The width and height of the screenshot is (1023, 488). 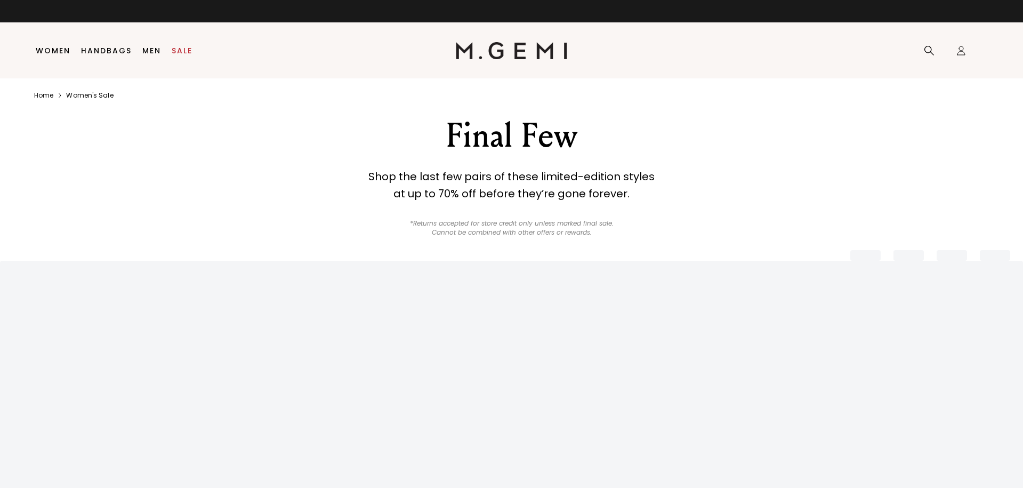 What do you see at coordinates (512, 136) in the screenshot?
I see `div: Final Few` at bounding box center [512, 136].